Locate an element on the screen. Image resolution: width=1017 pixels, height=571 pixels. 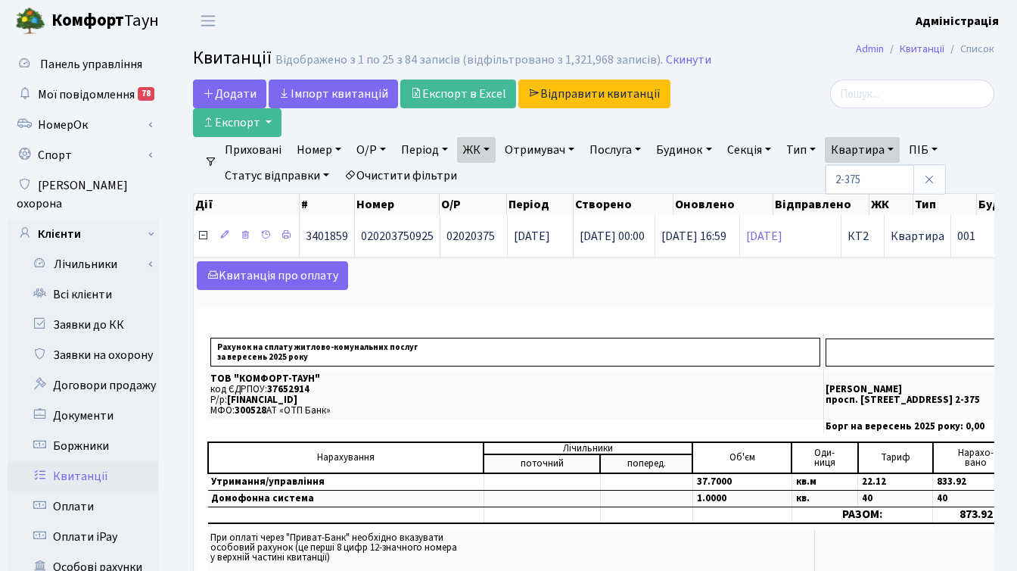
a: Документи is located at coordinates (83, 416).